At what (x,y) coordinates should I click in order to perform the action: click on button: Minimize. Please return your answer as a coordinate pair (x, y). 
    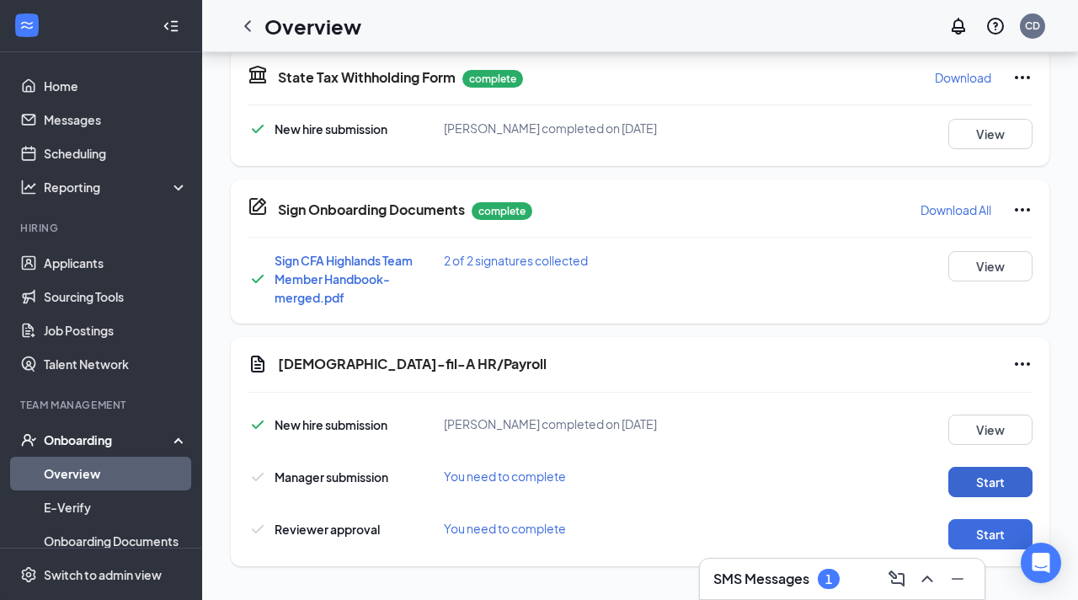
    Looking at the image, I should click on (958, 579).